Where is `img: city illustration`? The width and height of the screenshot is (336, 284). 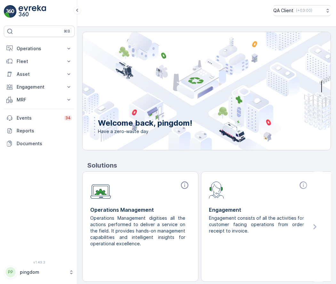 img: city illustration is located at coordinates (192, 91).